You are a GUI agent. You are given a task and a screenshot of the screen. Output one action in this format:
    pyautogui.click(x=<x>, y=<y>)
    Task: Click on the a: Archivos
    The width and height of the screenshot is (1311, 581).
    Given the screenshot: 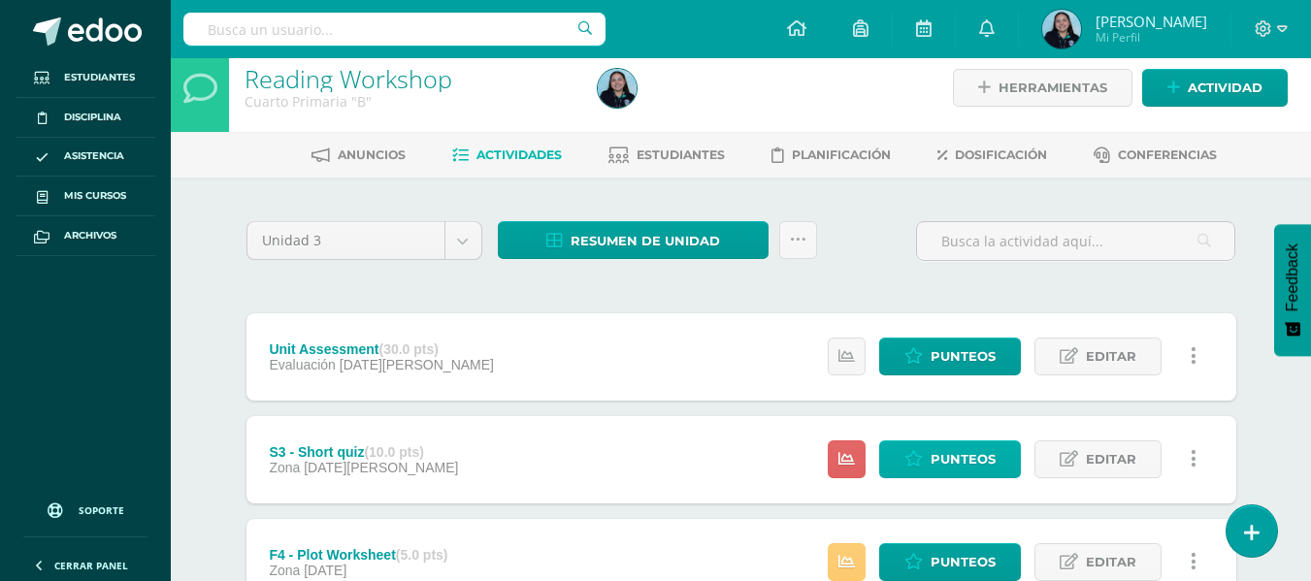 What is the action you would take?
    pyautogui.click(x=85, y=236)
    